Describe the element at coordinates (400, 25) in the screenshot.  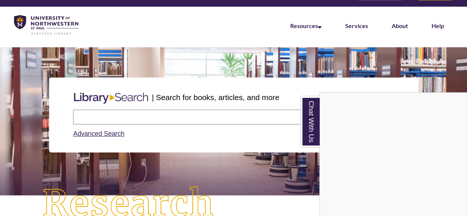
I see `a: About` at that location.